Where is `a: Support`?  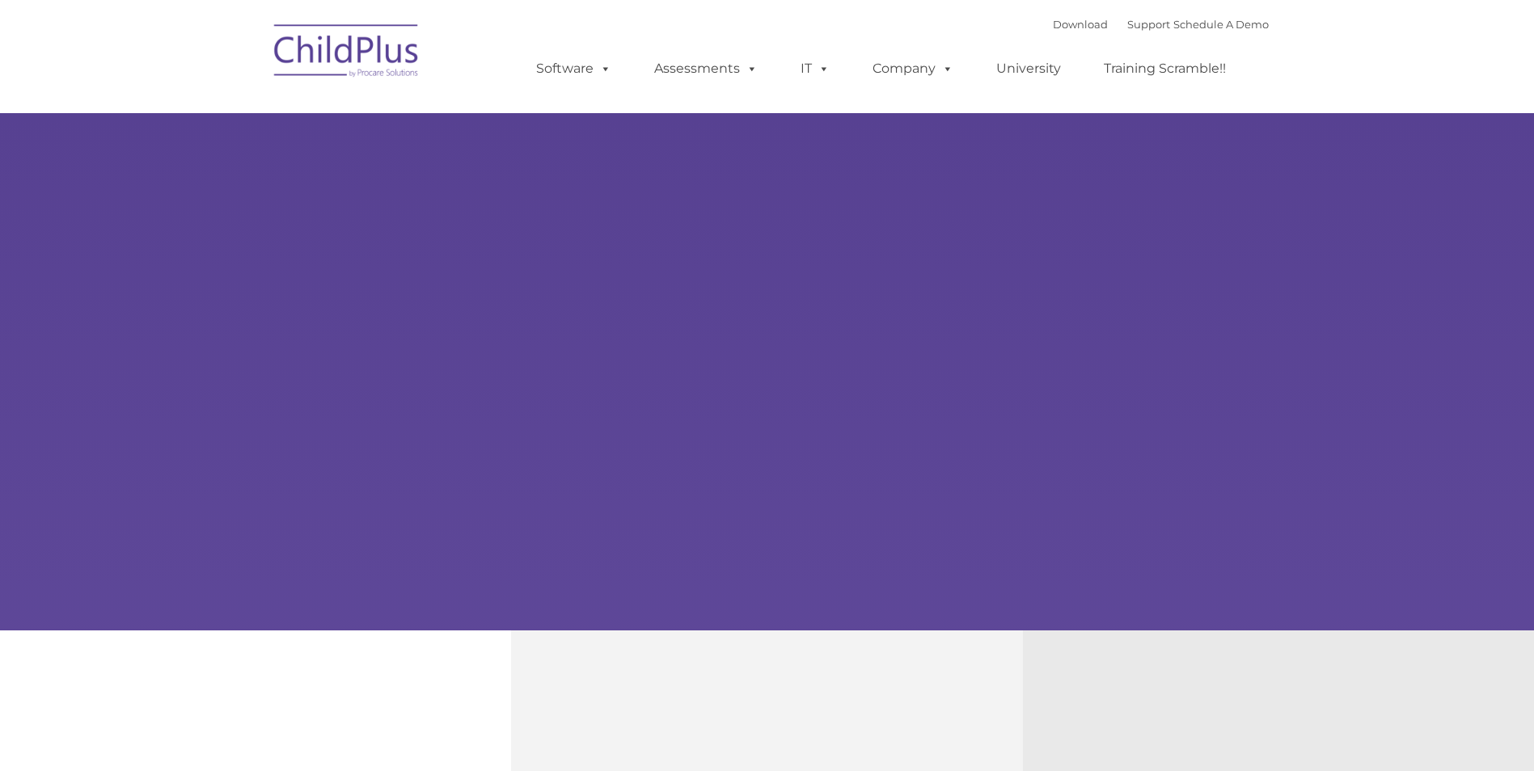 a: Support is located at coordinates (1148, 24).